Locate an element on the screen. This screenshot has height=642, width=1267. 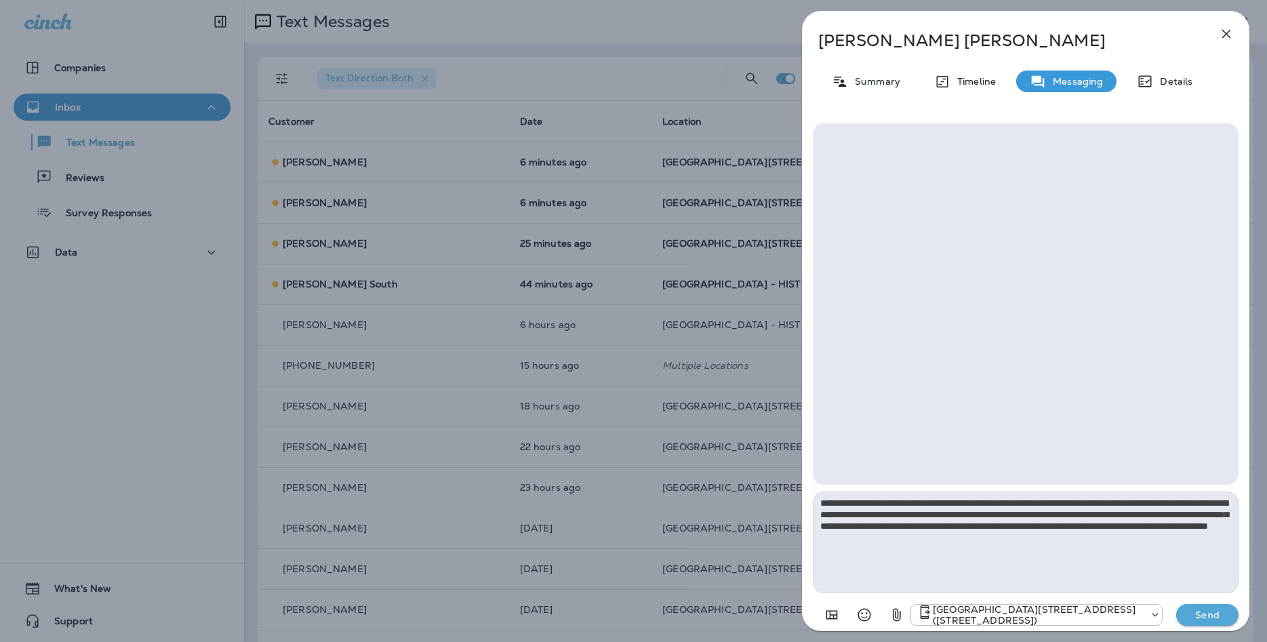
div: +1 (402) 891-8464 is located at coordinates (1036, 615).